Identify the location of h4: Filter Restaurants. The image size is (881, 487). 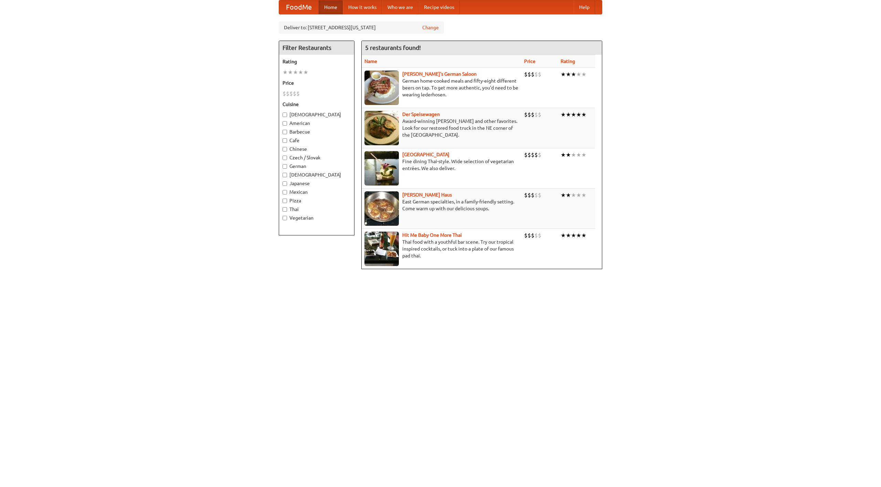
(316, 48).